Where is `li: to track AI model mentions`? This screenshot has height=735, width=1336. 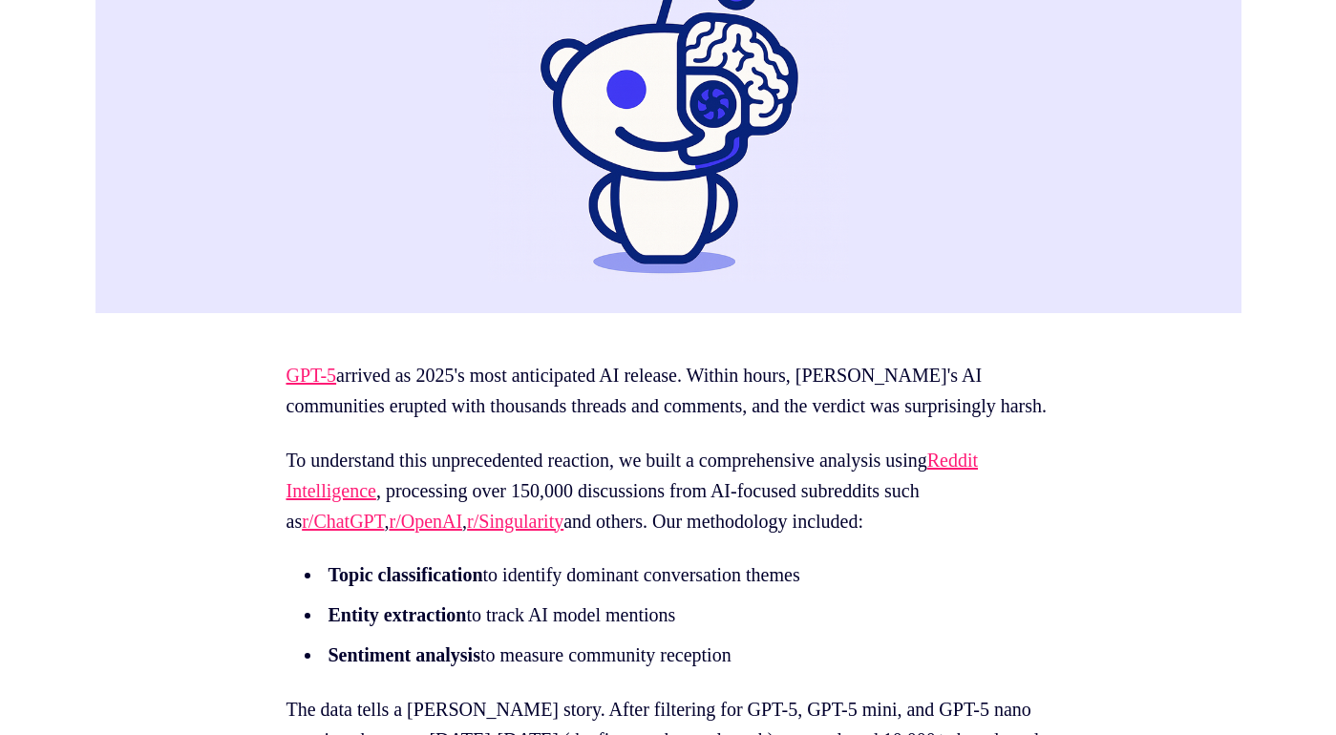 li: to track AI model mentions is located at coordinates (672, 615).